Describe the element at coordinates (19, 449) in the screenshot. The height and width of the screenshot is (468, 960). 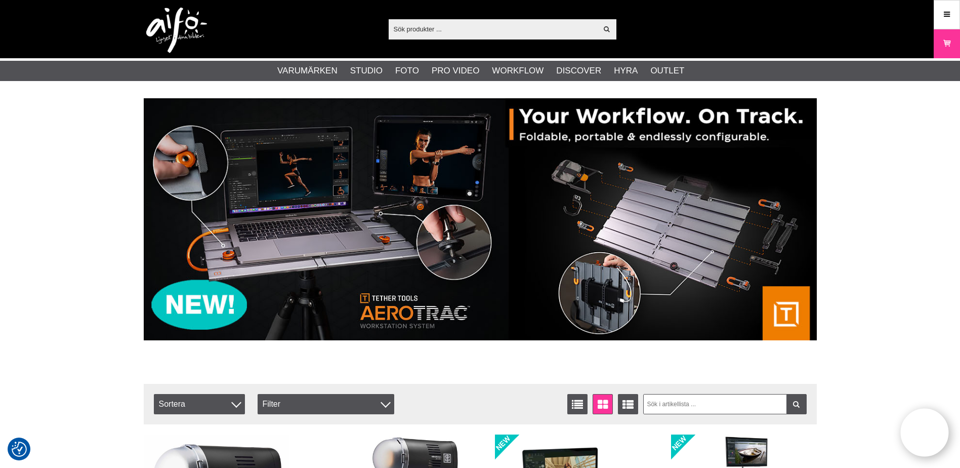
I see `img: Revisit consent button` at that location.